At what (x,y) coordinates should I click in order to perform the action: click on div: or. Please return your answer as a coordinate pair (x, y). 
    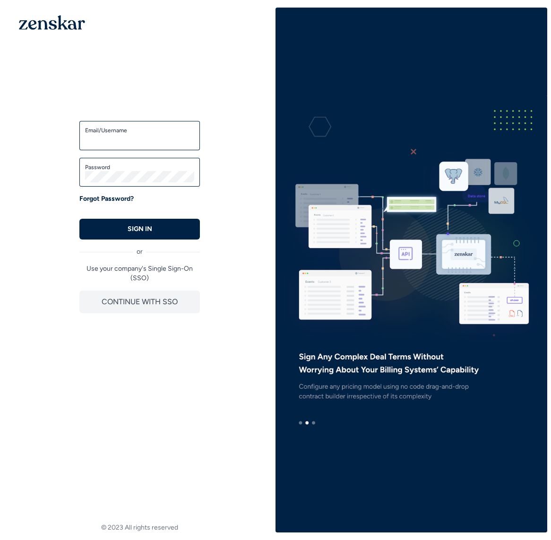
    Looking at the image, I should click on (139, 248).